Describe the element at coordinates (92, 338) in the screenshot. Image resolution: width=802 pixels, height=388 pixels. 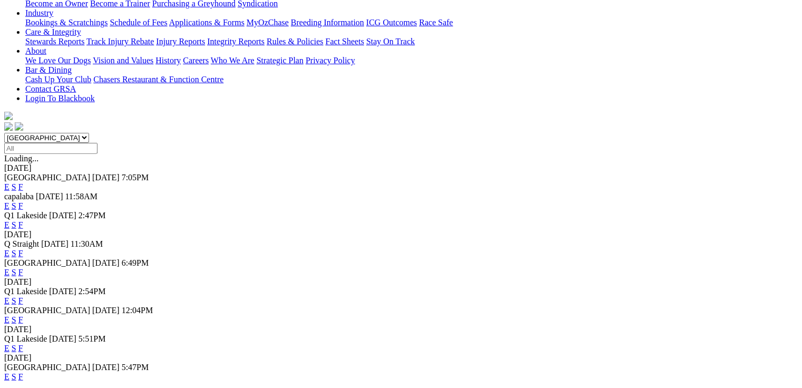
I see `span: 5:51PM` at that location.